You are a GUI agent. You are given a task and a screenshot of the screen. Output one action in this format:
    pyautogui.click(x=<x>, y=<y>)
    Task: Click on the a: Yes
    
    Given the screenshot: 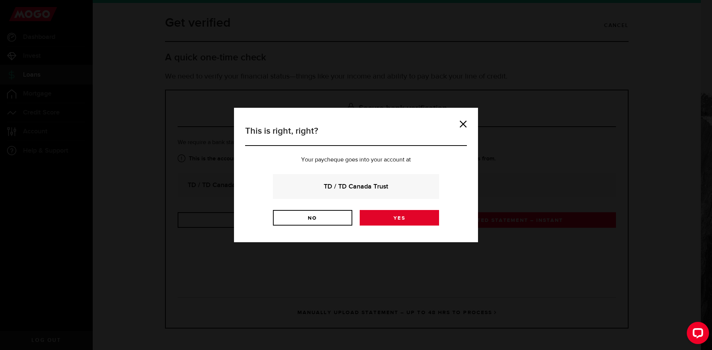 What is the action you would take?
    pyautogui.click(x=399, y=218)
    